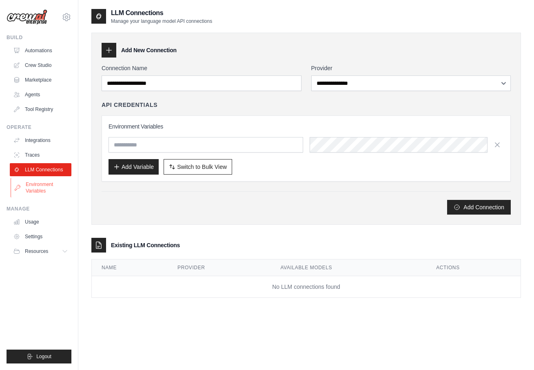 The width and height of the screenshot is (534, 370). Describe the element at coordinates (349, 268) in the screenshot. I see `th: Available Models` at that location.